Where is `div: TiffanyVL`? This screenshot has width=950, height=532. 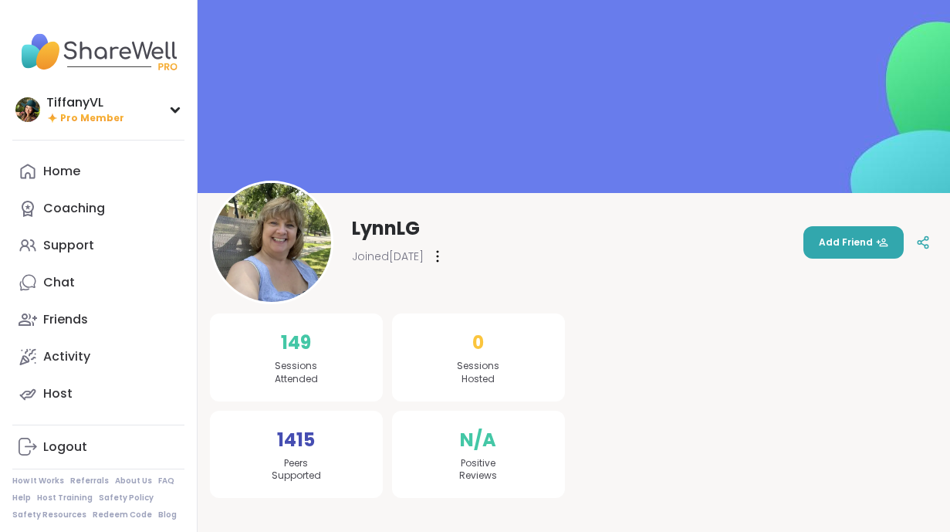
div: TiffanyVL is located at coordinates (85, 103).